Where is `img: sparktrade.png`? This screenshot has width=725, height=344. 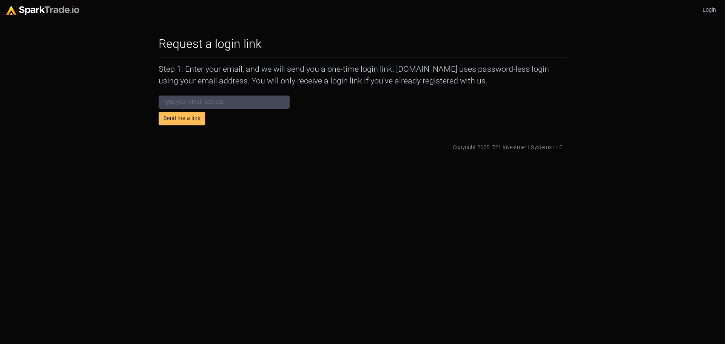
img: sparktrade.png is located at coordinates (43, 10).